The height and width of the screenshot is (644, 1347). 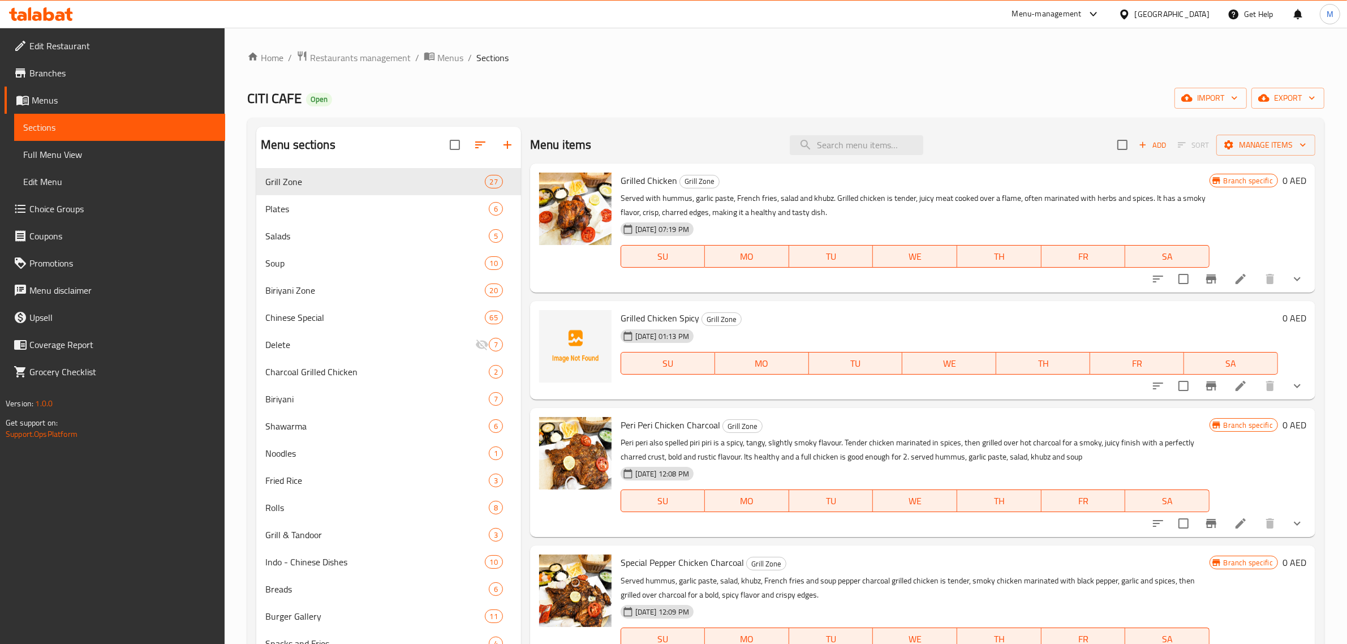 What do you see at coordinates (561, 145) in the screenshot?
I see `h2: Menu items` at bounding box center [561, 145].